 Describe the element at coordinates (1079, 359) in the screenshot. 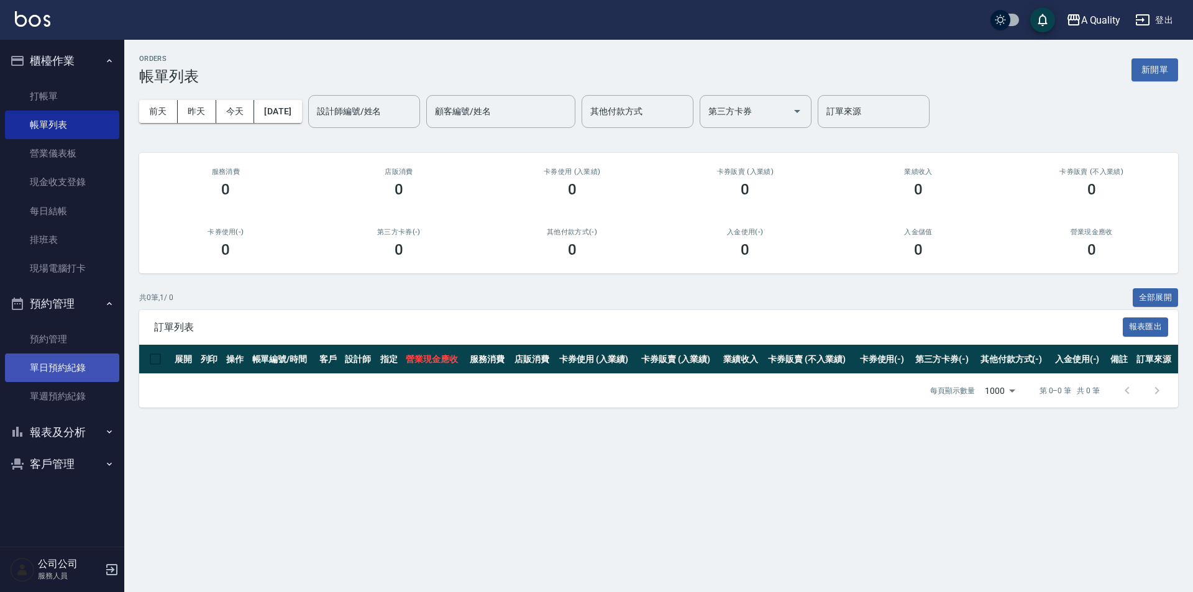

I see `th: 入金使用(-)` at that location.